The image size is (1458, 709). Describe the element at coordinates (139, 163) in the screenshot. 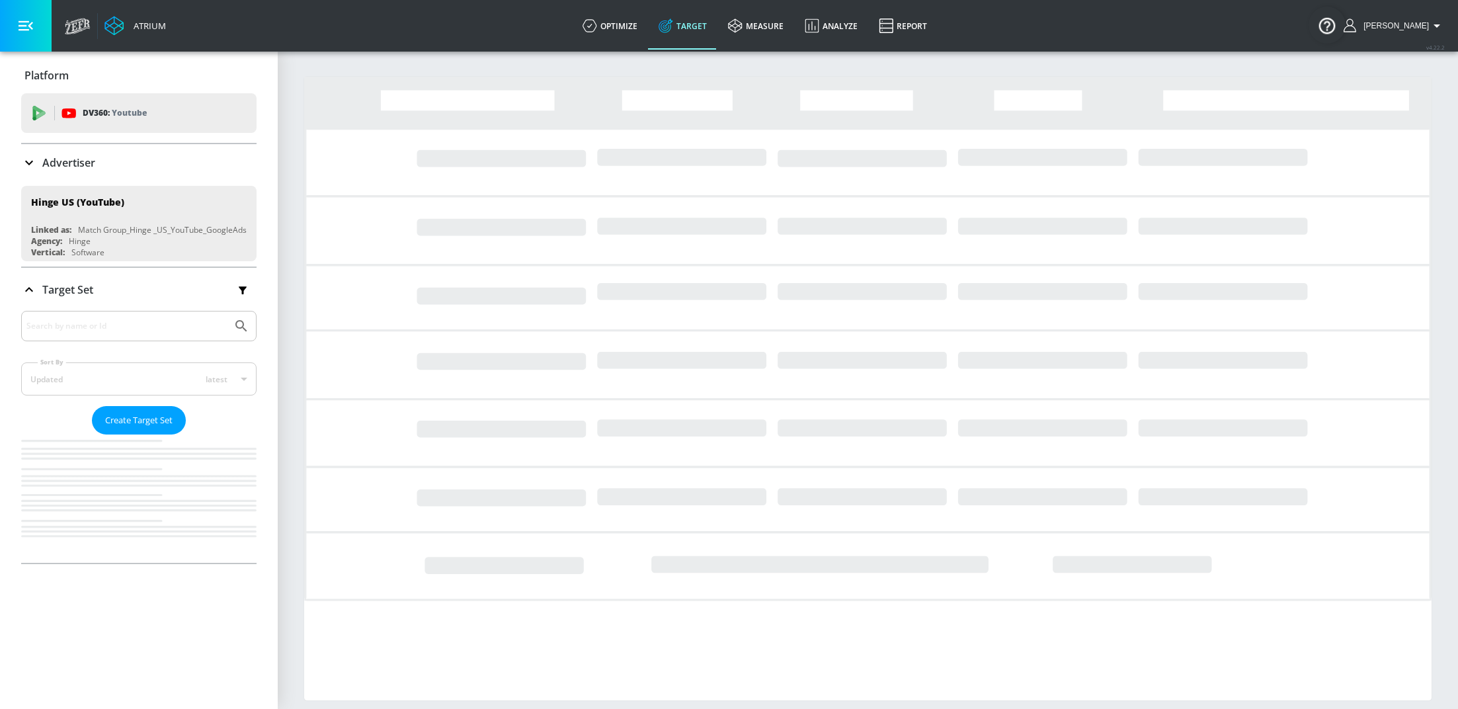

I see `div: Advertiser` at that location.